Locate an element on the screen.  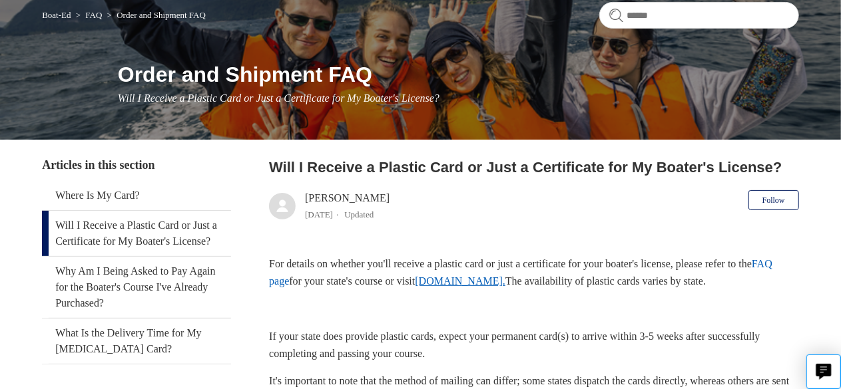
h1: Order and Shipment FAQ is located at coordinates (458, 75).